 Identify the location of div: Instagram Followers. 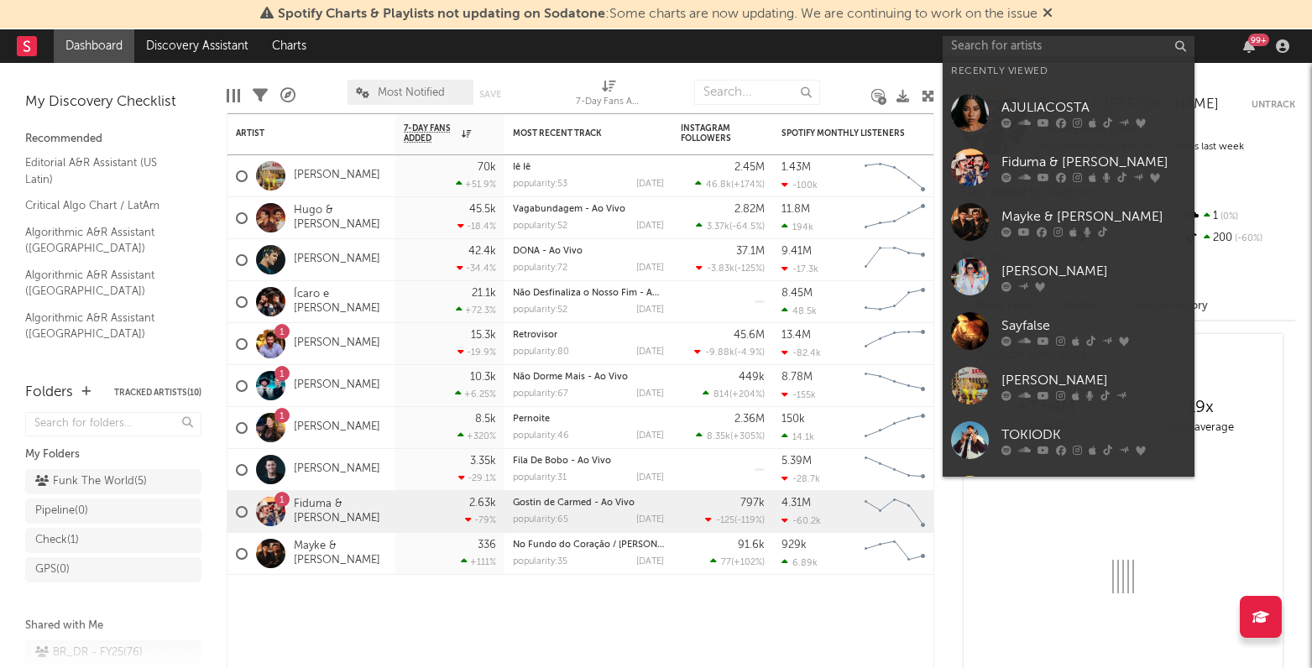
(710, 133).